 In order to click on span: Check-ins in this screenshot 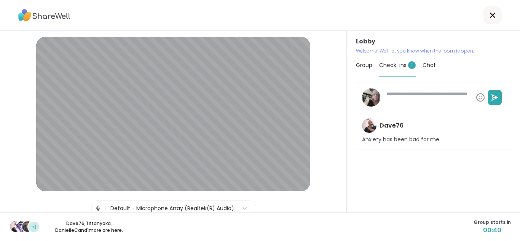, I will do `click(398, 65)`.